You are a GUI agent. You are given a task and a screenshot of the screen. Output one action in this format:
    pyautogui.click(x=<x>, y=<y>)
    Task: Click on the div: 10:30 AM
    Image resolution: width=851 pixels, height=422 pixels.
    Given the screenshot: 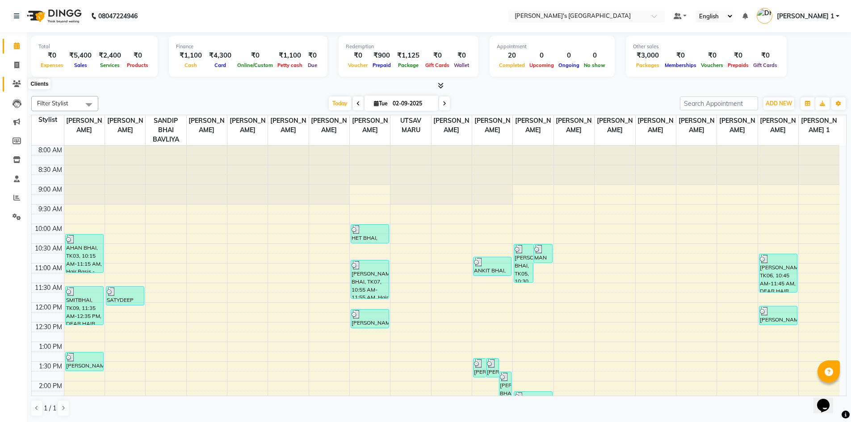 What is the action you would take?
    pyautogui.click(x=48, y=248)
    